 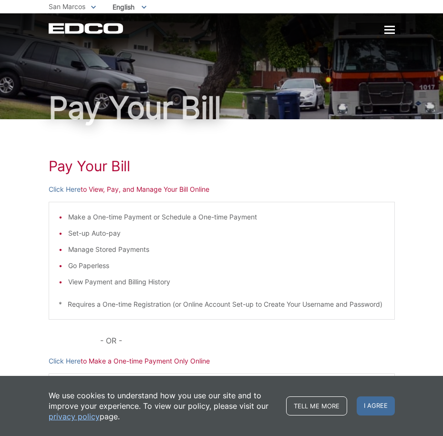 What do you see at coordinates (74, 416) in the screenshot?
I see `a: privacy policy` at bounding box center [74, 416].